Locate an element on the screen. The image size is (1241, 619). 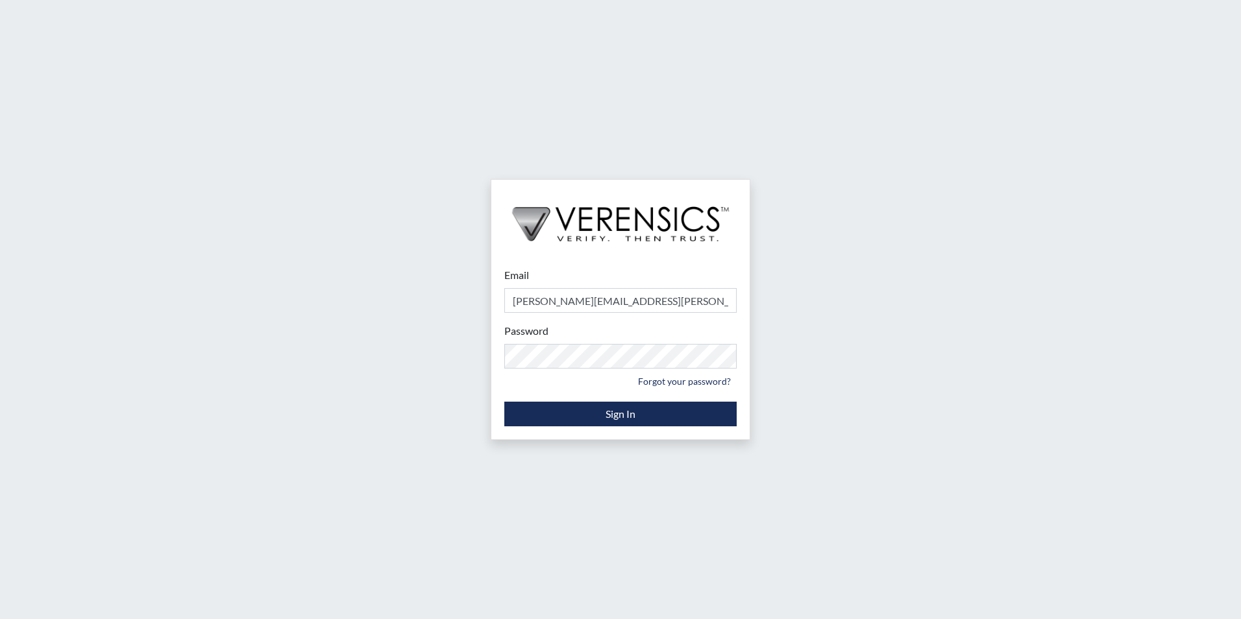
img: logo-wide-black.2aad4157.png is located at coordinates (620, 217).